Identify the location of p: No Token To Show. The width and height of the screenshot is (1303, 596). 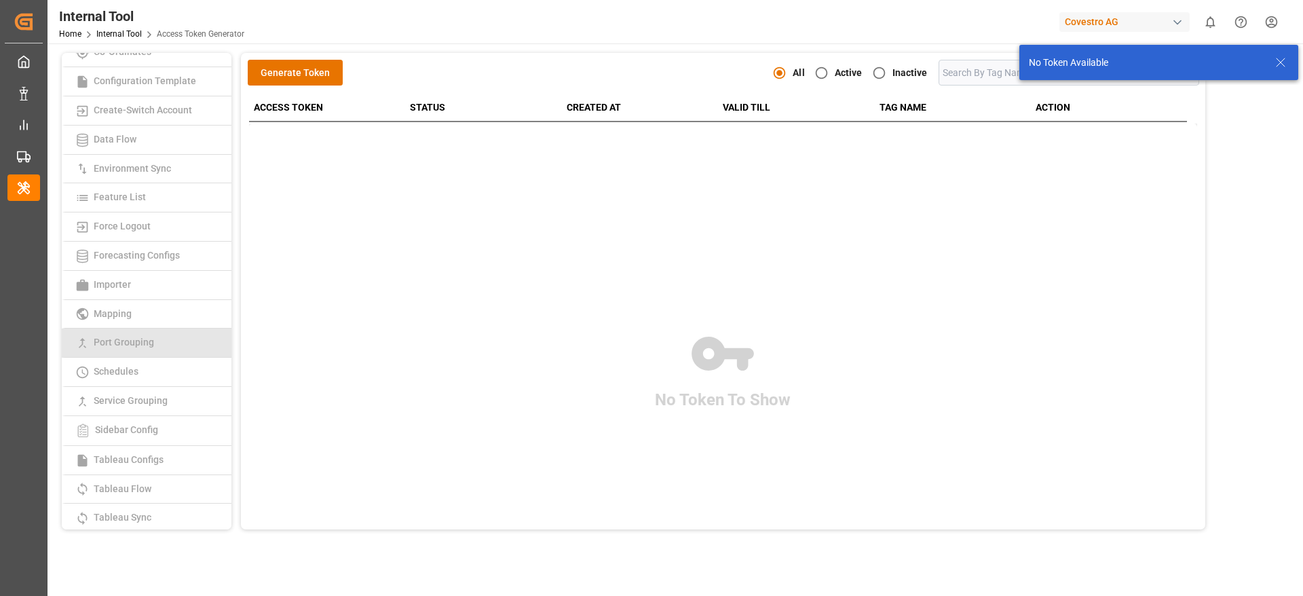
(723, 400).